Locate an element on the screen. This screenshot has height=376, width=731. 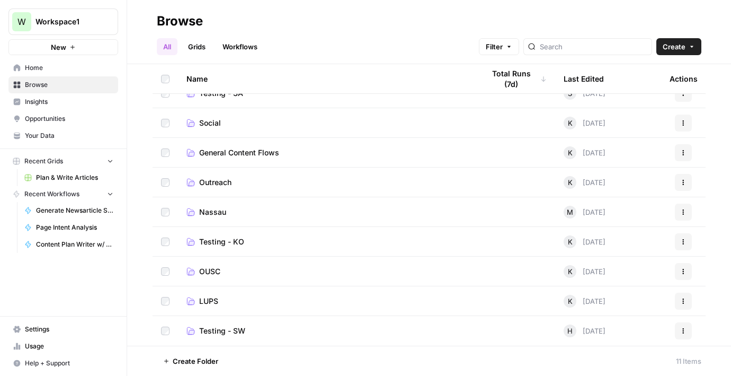
textarea: Message… is located at coordinates (106, 307).